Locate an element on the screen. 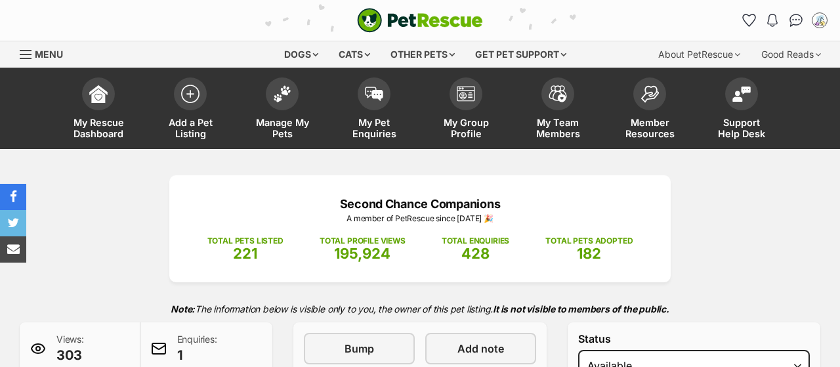 The image size is (840, 367). a: Member Resources is located at coordinates (649, 110).